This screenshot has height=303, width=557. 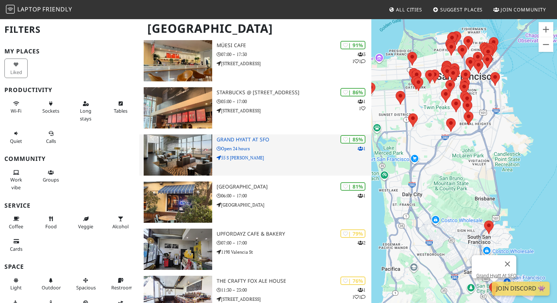 What do you see at coordinates (294, 252) in the screenshot?
I see `p: 1198 Valencia St` at bounding box center [294, 252].